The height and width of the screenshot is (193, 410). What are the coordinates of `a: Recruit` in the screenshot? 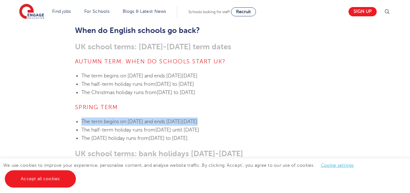 It's located at (243, 12).